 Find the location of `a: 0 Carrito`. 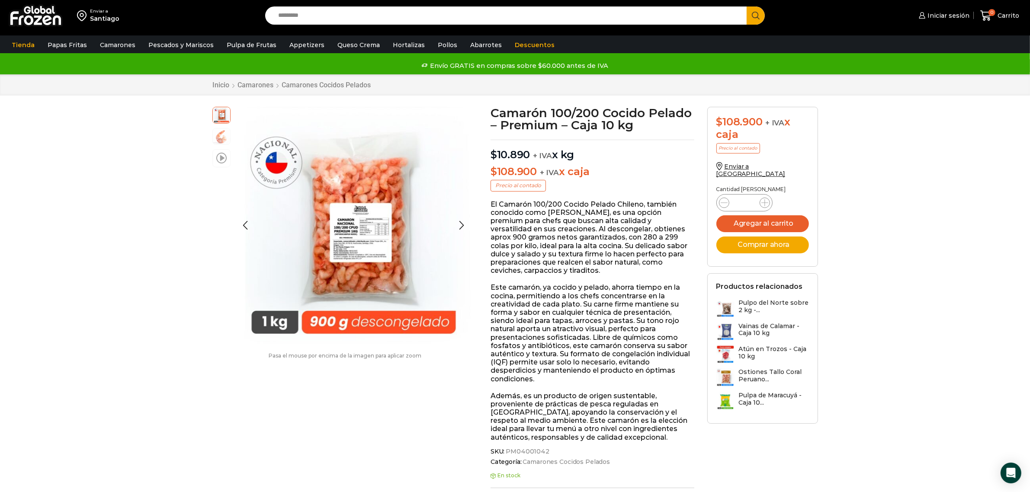

a: 0 Carrito is located at coordinates (1000, 16).